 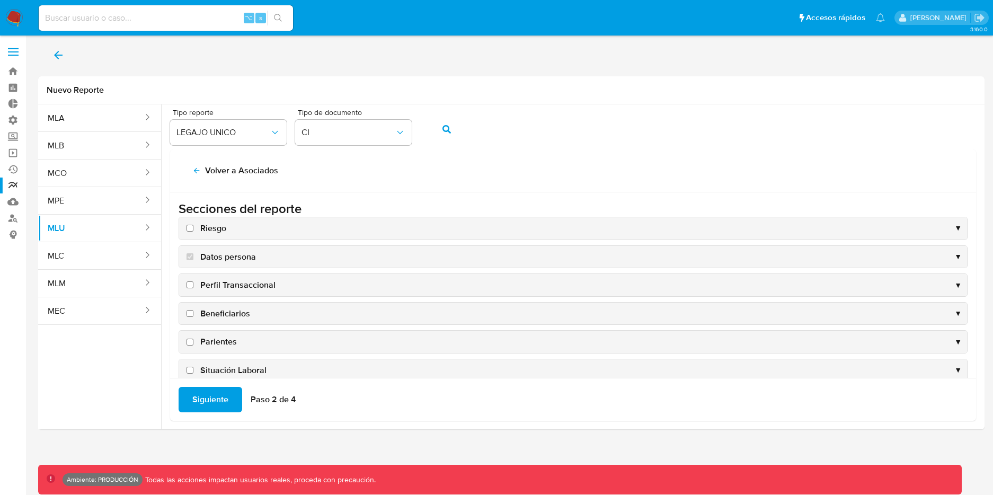 What do you see at coordinates (880, 17) in the screenshot?
I see `a: Notificaciones` at bounding box center [880, 17].